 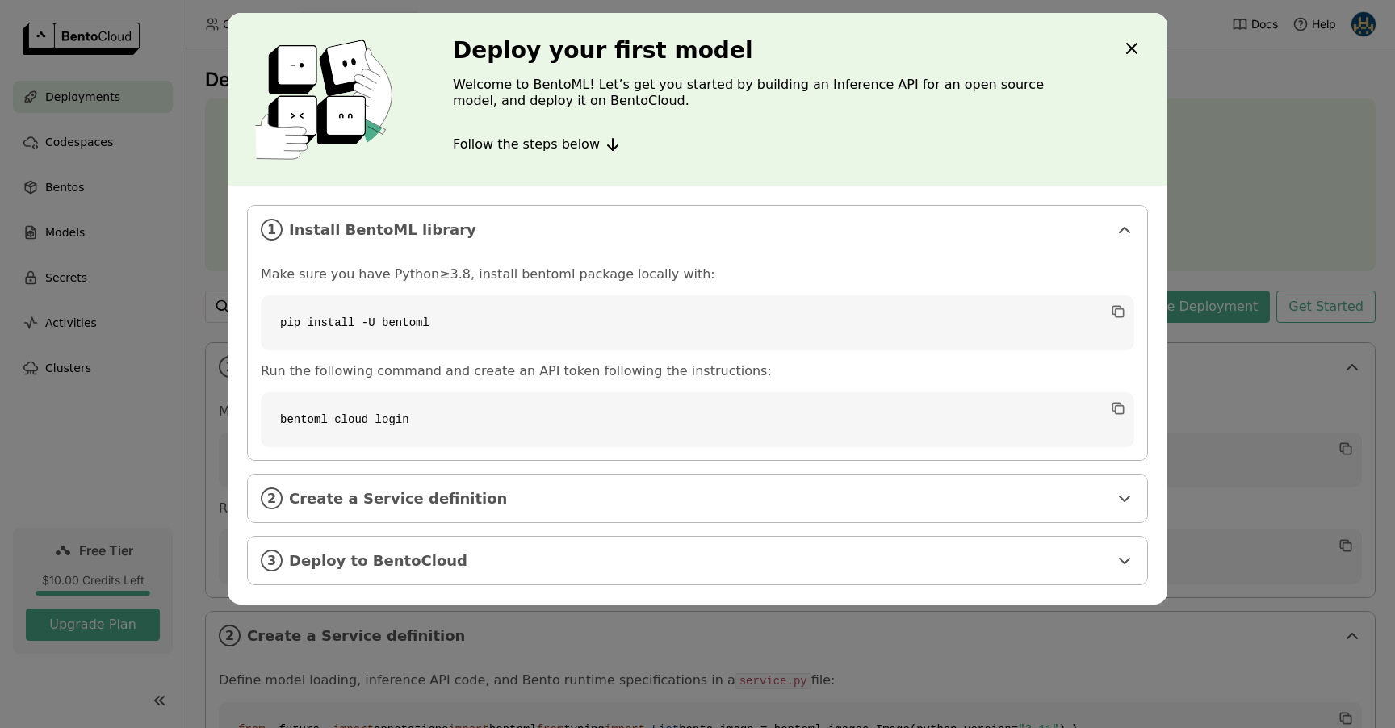 I want to click on span: Create a Service definition, so click(x=698, y=499).